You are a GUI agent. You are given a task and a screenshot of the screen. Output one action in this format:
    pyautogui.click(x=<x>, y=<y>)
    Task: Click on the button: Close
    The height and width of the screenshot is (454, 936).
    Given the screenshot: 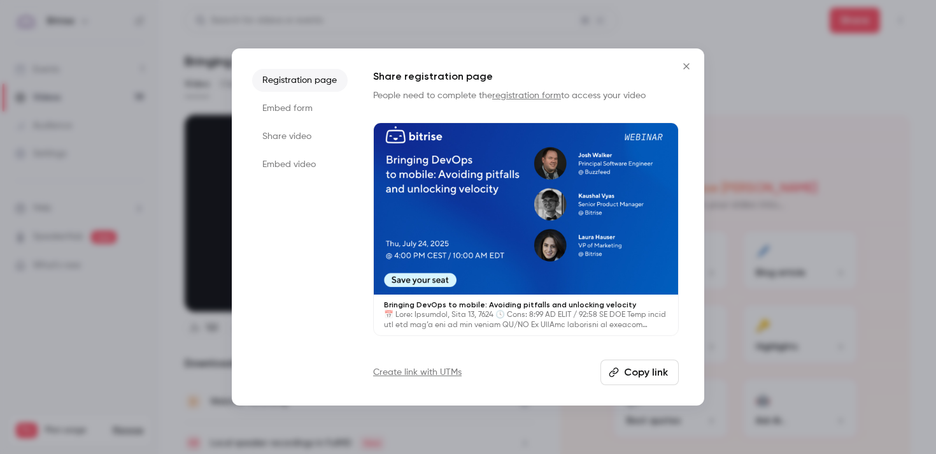 What is the action you would take?
    pyautogui.click(x=687, y=66)
    